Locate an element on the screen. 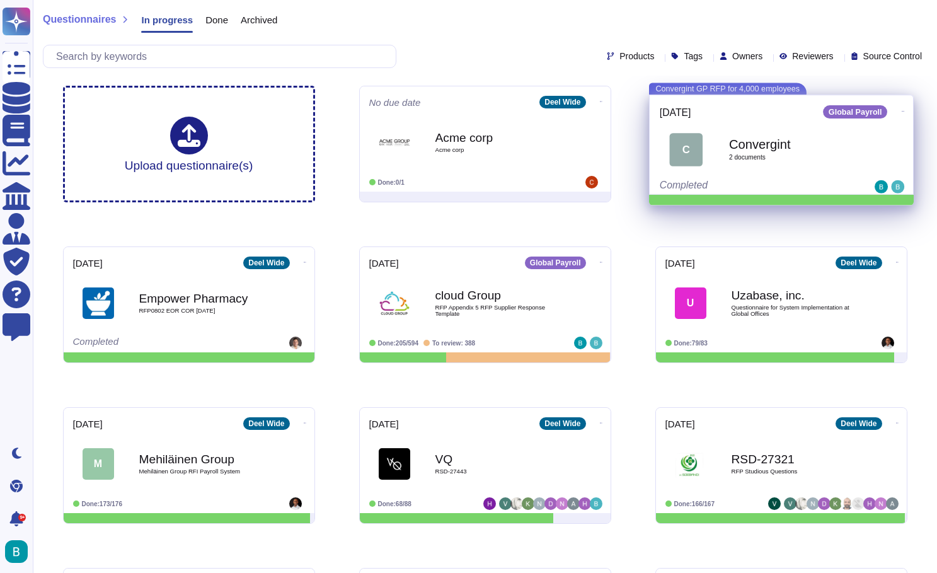 The height and width of the screenshot is (573, 937). span: Completed is located at coordinates (683, 185).